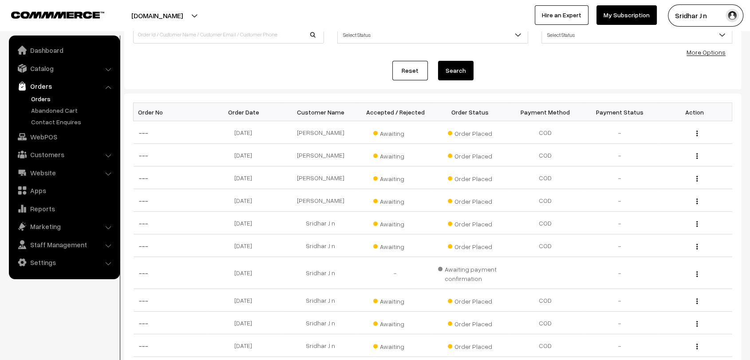 The width and height of the screenshot is (750, 360). I want to click on a: WebPOS, so click(64, 137).